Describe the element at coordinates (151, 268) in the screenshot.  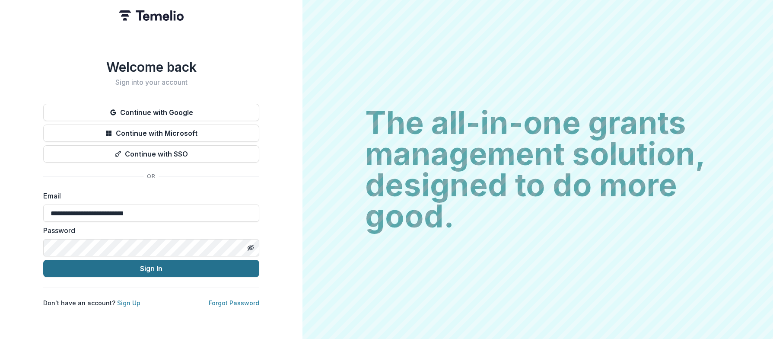
I see `button: Sign In` at that location.